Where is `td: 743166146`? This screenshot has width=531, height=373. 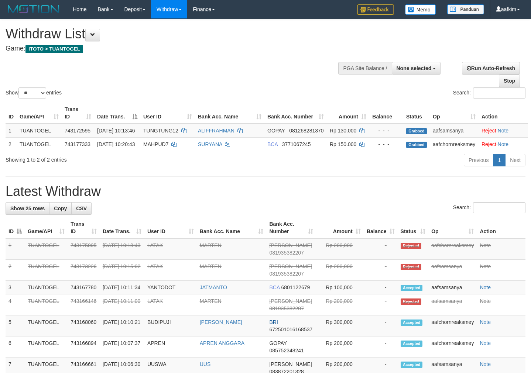 td: 743166146 is located at coordinates (83, 305).